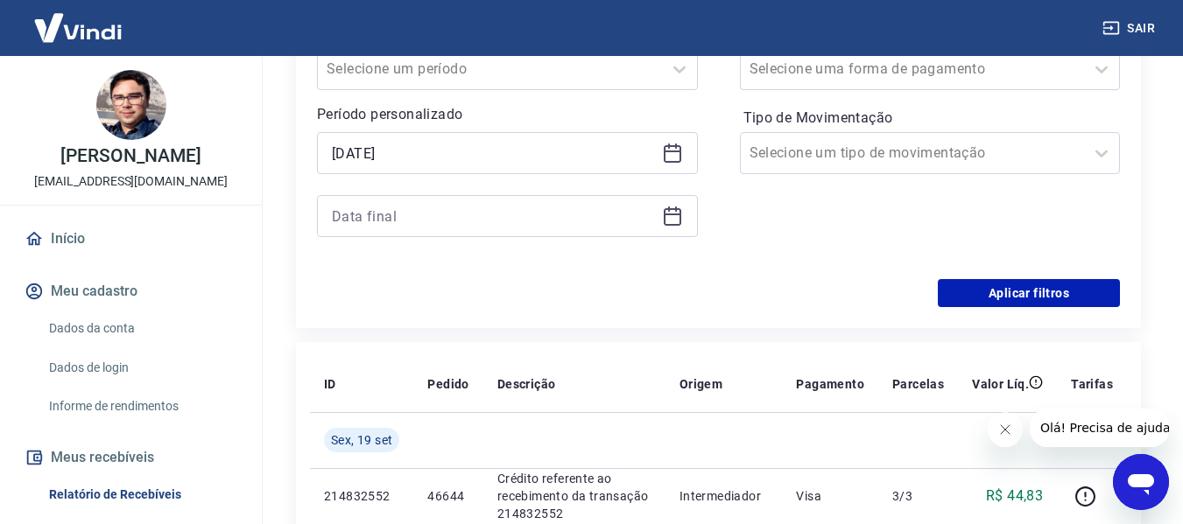 Image resolution: width=1183 pixels, height=524 pixels. Describe the element at coordinates (130, 239) in the screenshot. I see `a: Início` at that location.